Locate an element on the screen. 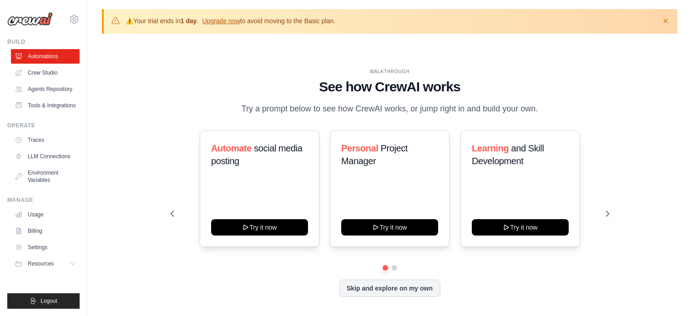  div: Chat Widget is located at coordinates (670, 294).